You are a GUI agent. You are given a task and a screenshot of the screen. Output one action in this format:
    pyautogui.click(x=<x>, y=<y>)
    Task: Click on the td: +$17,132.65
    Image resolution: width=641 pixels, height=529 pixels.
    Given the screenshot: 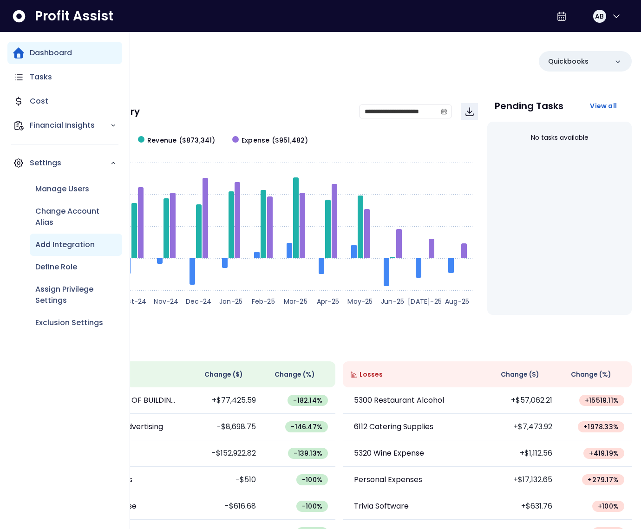 What is the action you would take?
    pyautogui.click(x=524, y=480)
    